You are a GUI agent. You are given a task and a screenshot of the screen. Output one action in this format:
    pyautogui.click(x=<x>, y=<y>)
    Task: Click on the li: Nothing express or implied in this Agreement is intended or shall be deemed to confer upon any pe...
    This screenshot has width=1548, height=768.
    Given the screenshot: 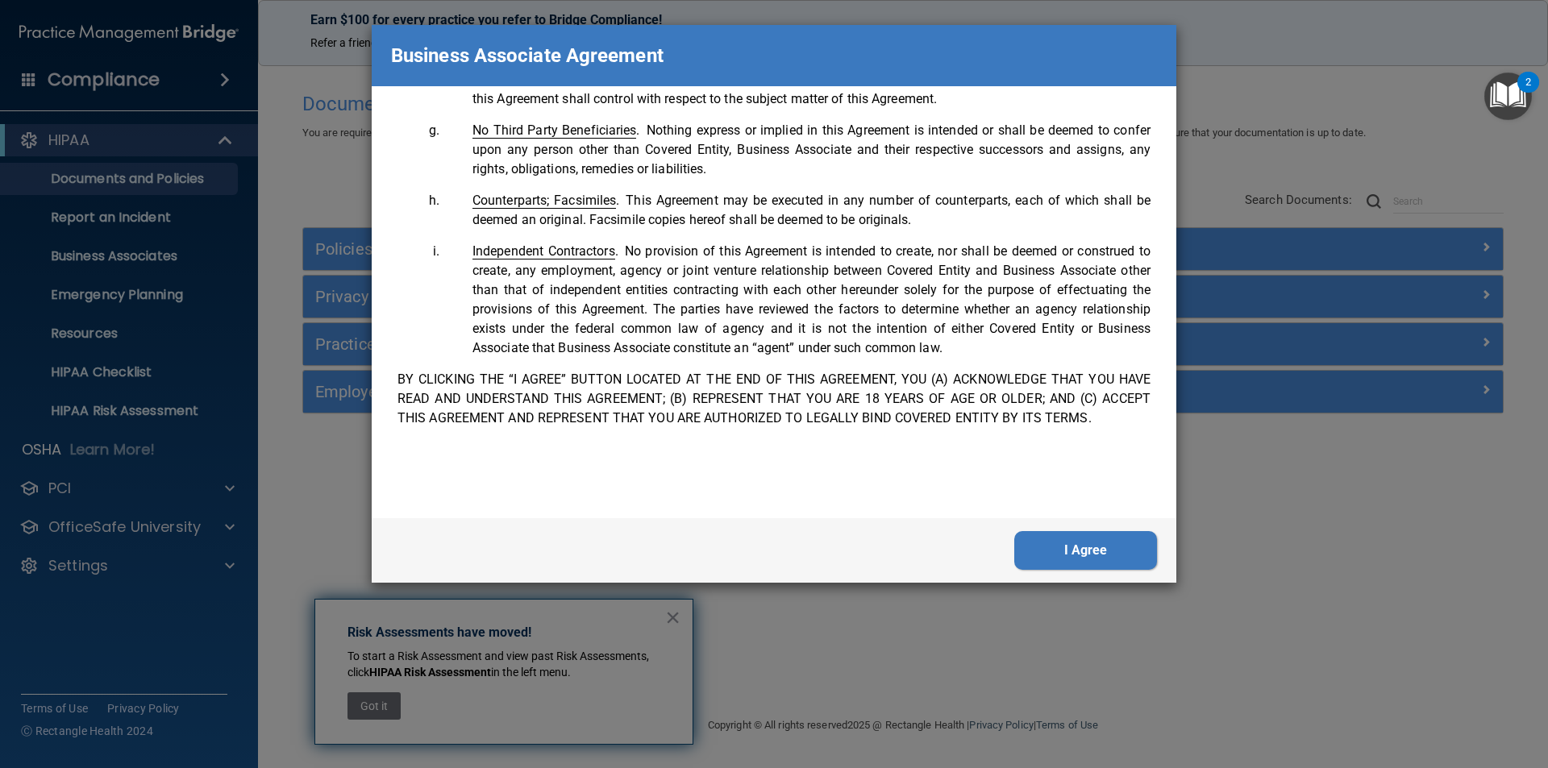 What is the action you would take?
    pyautogui.click(x=797, y=150)
    